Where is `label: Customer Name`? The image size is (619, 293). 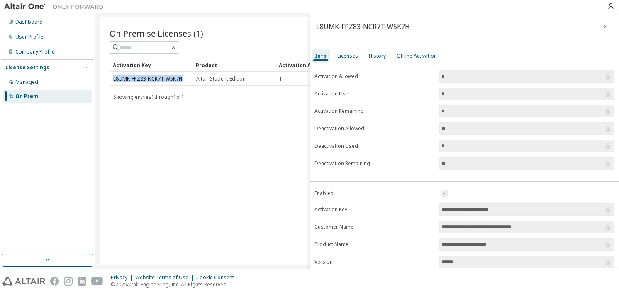 label: Customer Name is located at coordinates (375, 227).